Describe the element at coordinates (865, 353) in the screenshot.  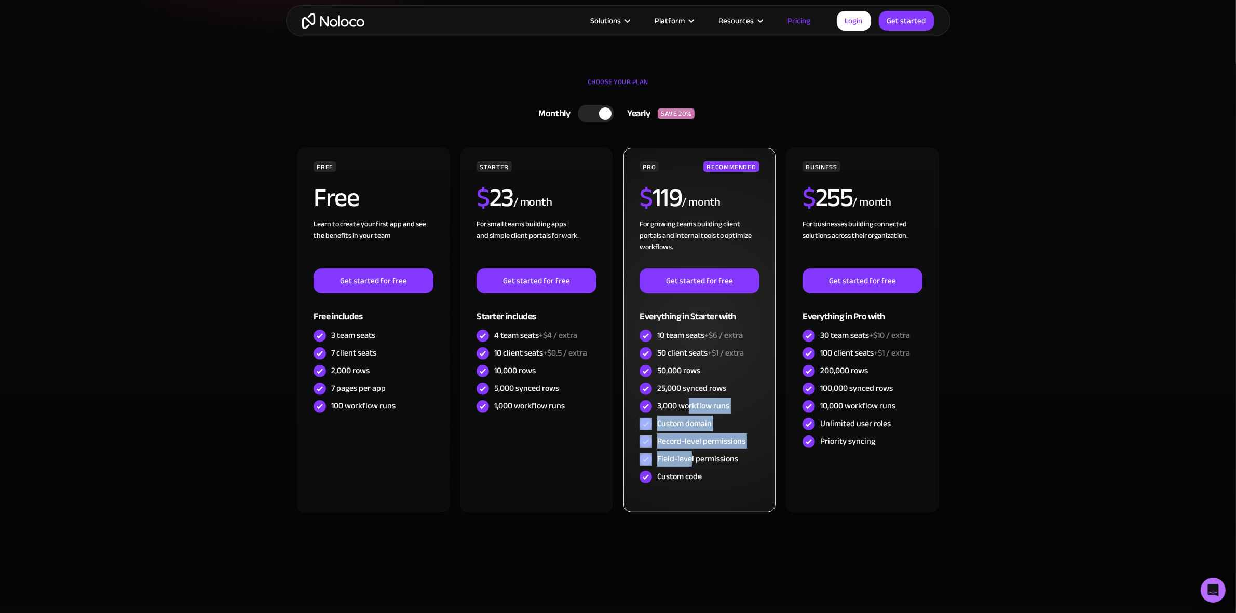
I see `div: 100 client seats` at that location.